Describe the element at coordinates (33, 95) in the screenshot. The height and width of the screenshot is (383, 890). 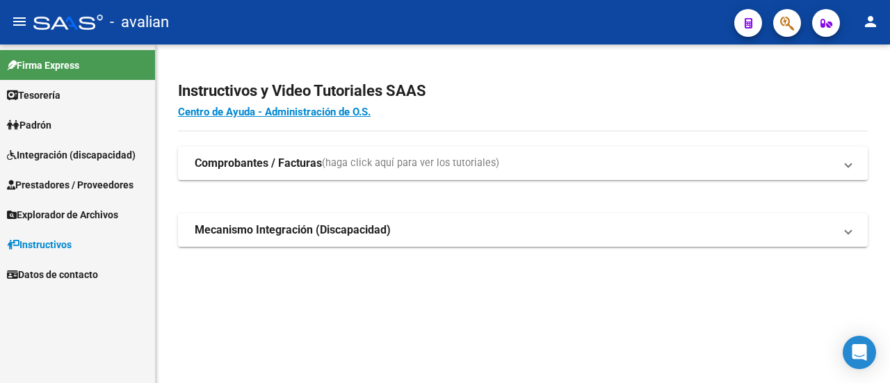
I see `span: Tesorería` at that location.